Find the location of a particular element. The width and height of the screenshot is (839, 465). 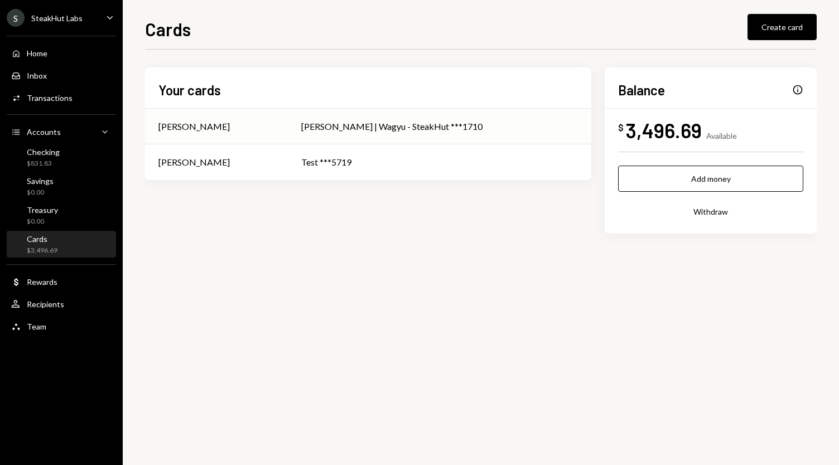

a: Team is located at coordinates (61, 326).